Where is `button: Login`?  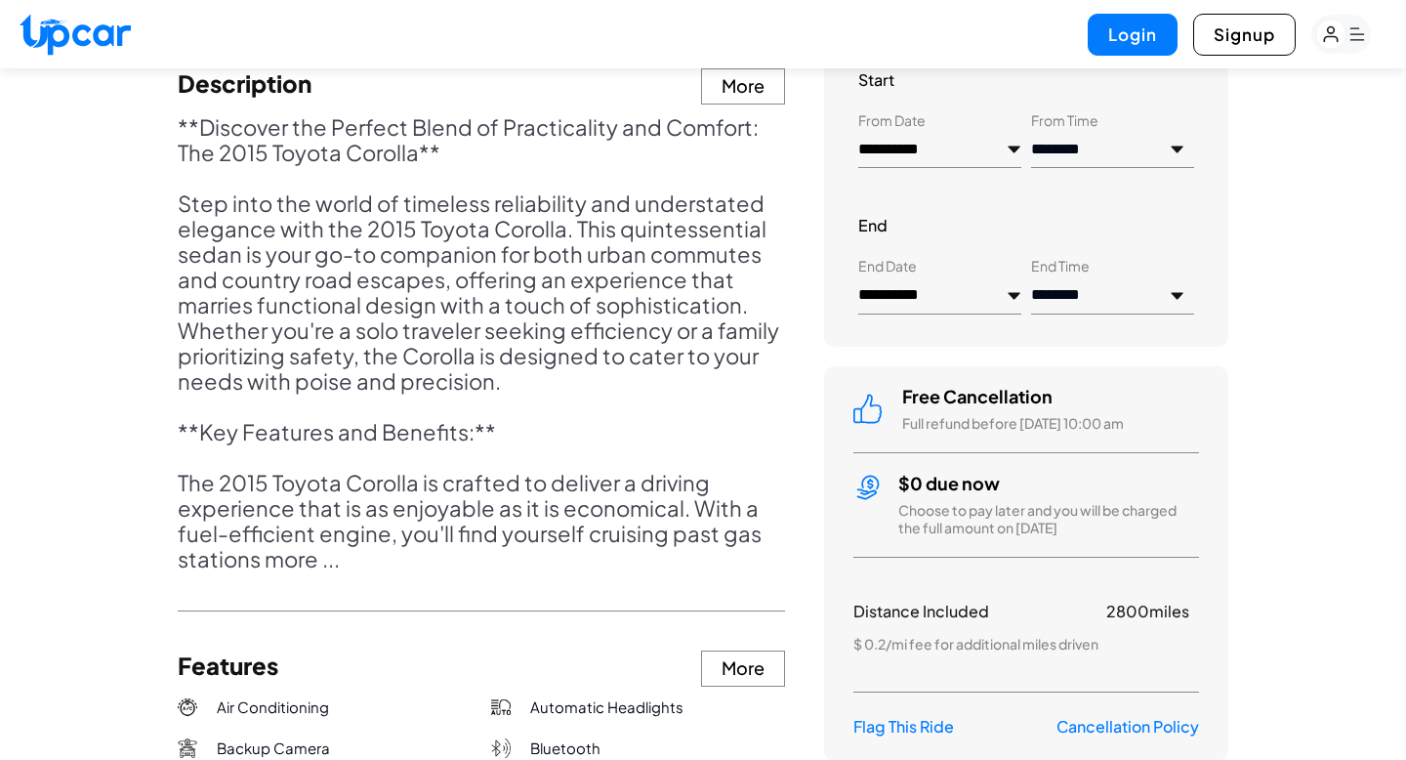
button: Login is located at coordinates (1132, 34).